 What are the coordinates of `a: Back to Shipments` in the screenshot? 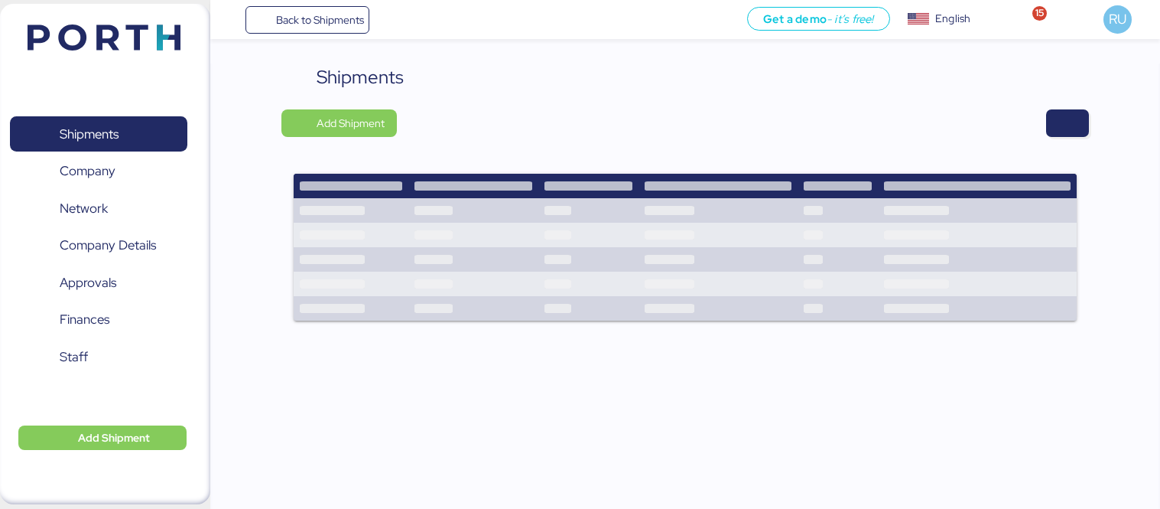 It's located at (307, 20).